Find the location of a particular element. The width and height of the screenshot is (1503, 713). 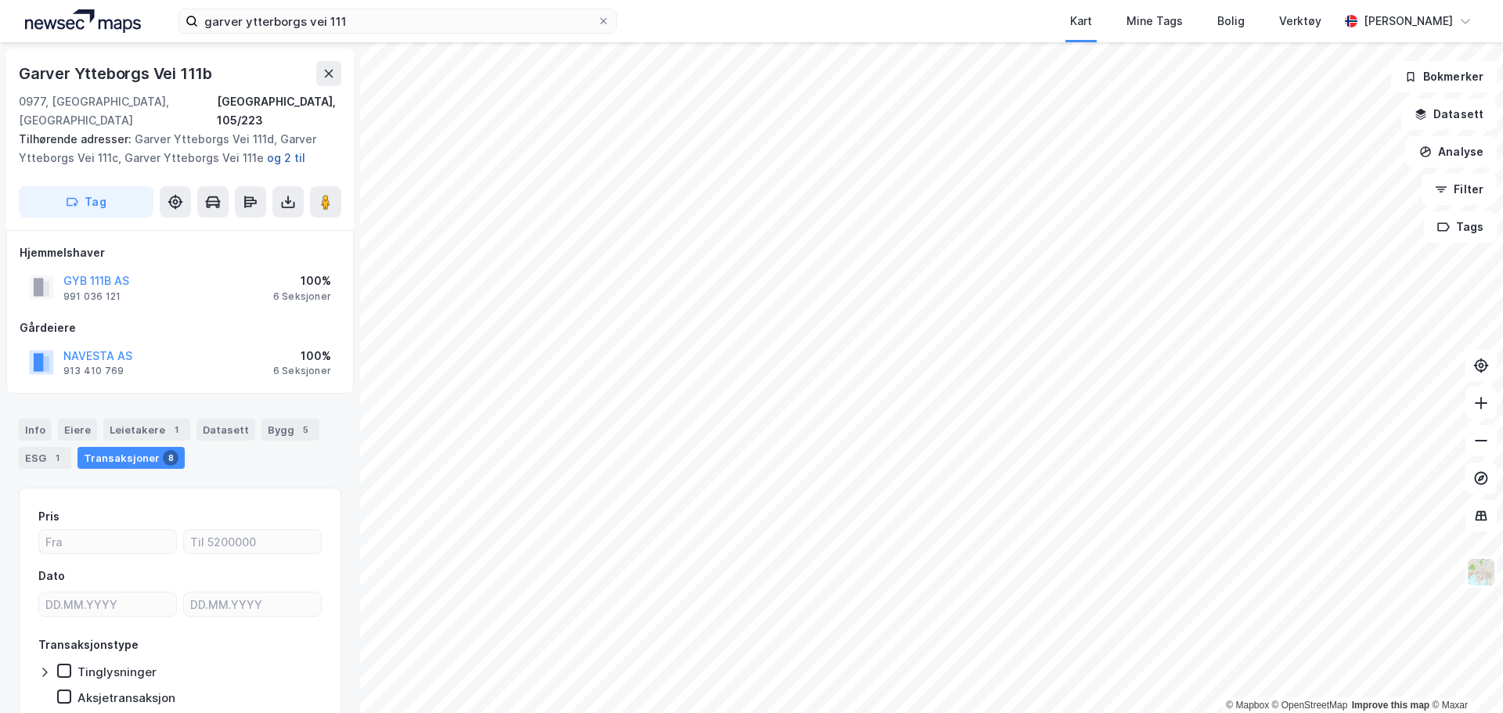

div: Datasett is located at coordinates (225, 430).